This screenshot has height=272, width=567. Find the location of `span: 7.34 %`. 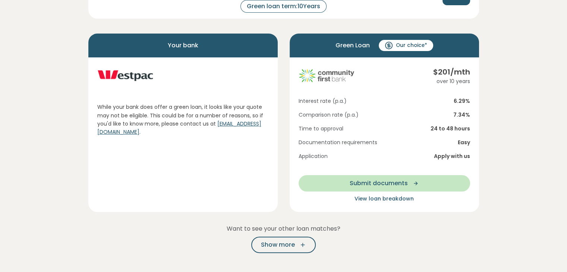

span: 7.34 % is located at coordinates (461, 115).